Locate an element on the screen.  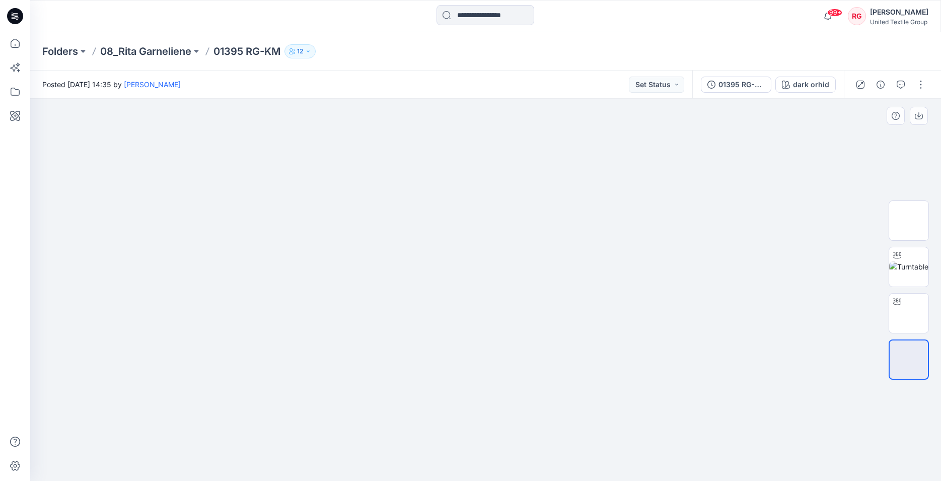
button: Details is located at coordinates (881, 85).